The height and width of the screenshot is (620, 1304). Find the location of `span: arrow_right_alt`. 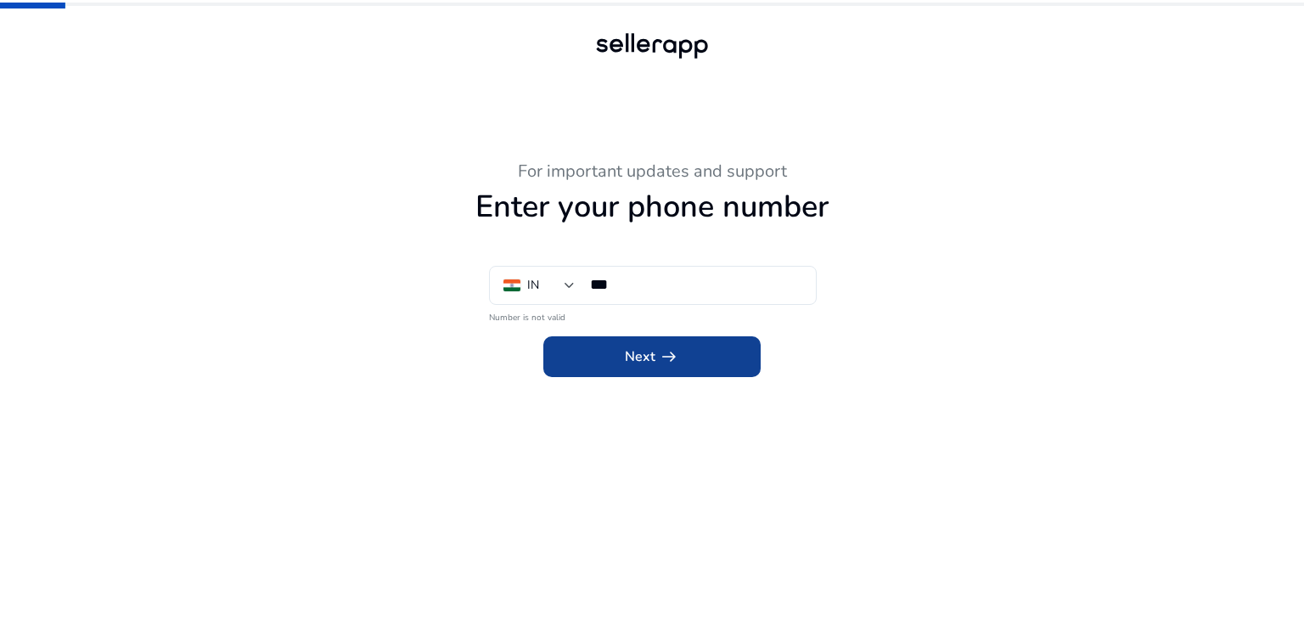

span: arrow_right_alt is located at coordinates (669, 357).